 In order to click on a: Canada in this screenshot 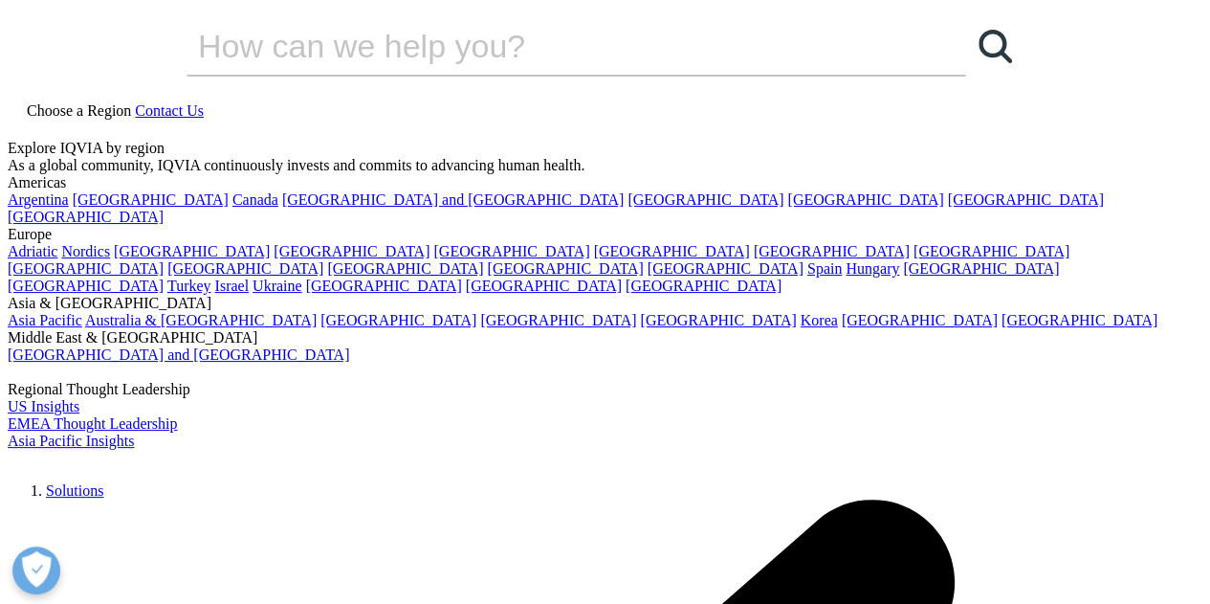, I will do `click(255, 199)`.